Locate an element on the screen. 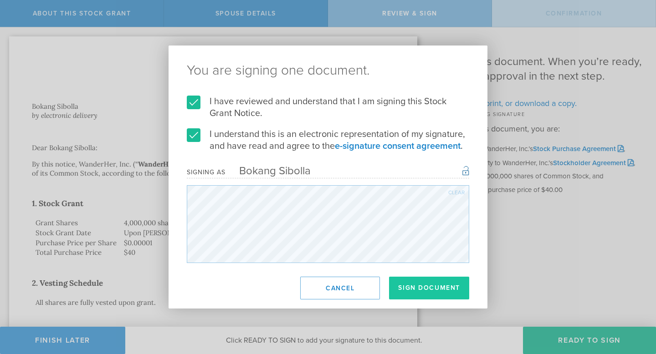 The width and height of the screenshot is (656, 354). label: I have reviewed and understand that I am signing this Stock Grant Notice. is located at coordinates (328, 108).